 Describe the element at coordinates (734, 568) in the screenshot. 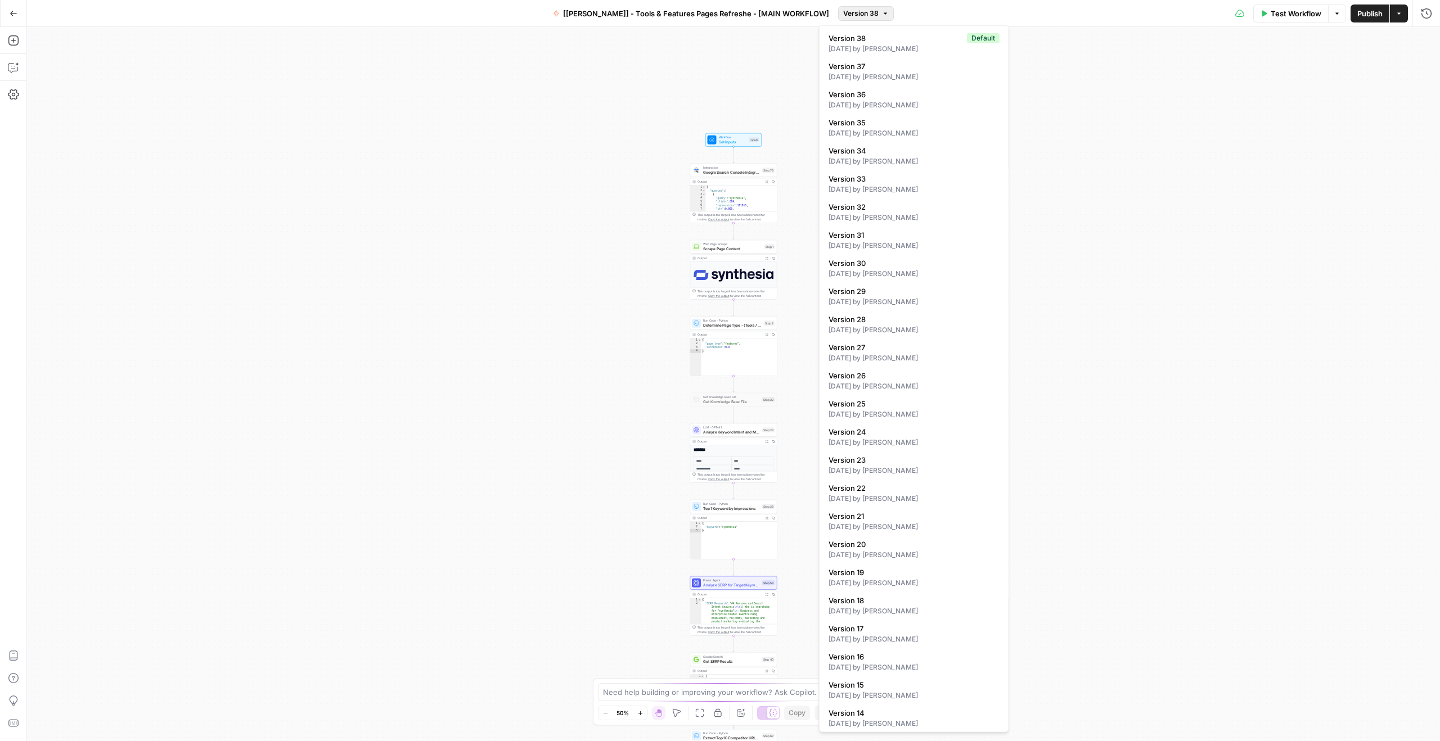

I see `g: Edge from step_28 to step_53` at that location.